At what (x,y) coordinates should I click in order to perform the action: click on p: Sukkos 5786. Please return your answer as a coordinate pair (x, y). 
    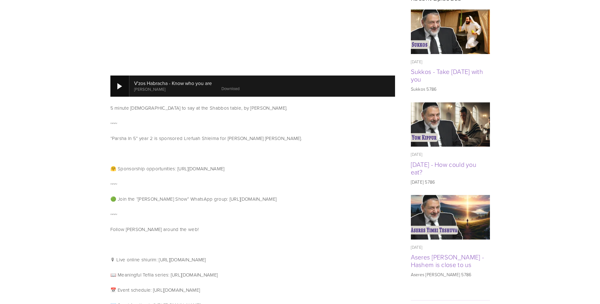
    Looking at the image, I should click on (450, 89).